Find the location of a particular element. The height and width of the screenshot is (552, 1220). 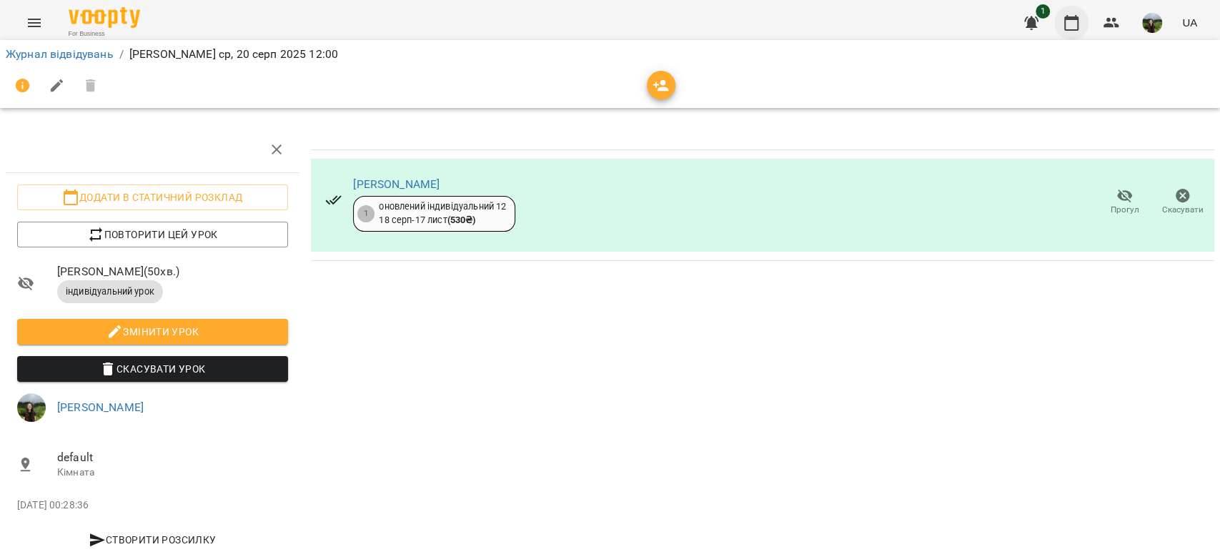

a: Журнал відвідувань is located at coordinates (59, 54).